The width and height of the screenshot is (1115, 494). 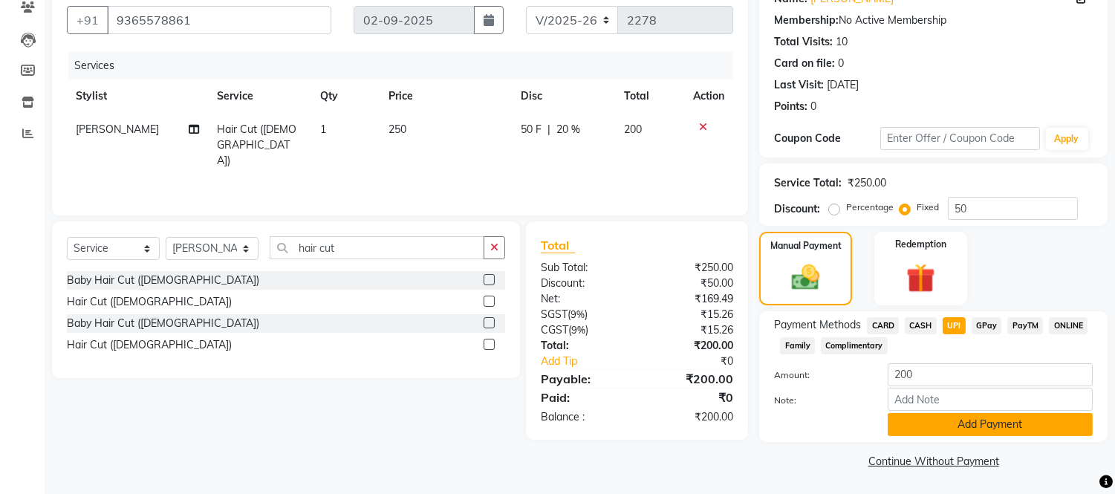 What do you see at coordinates (806, 20) in the screenshot?
I see `div: Membership:` at bounding box center [806, 20].